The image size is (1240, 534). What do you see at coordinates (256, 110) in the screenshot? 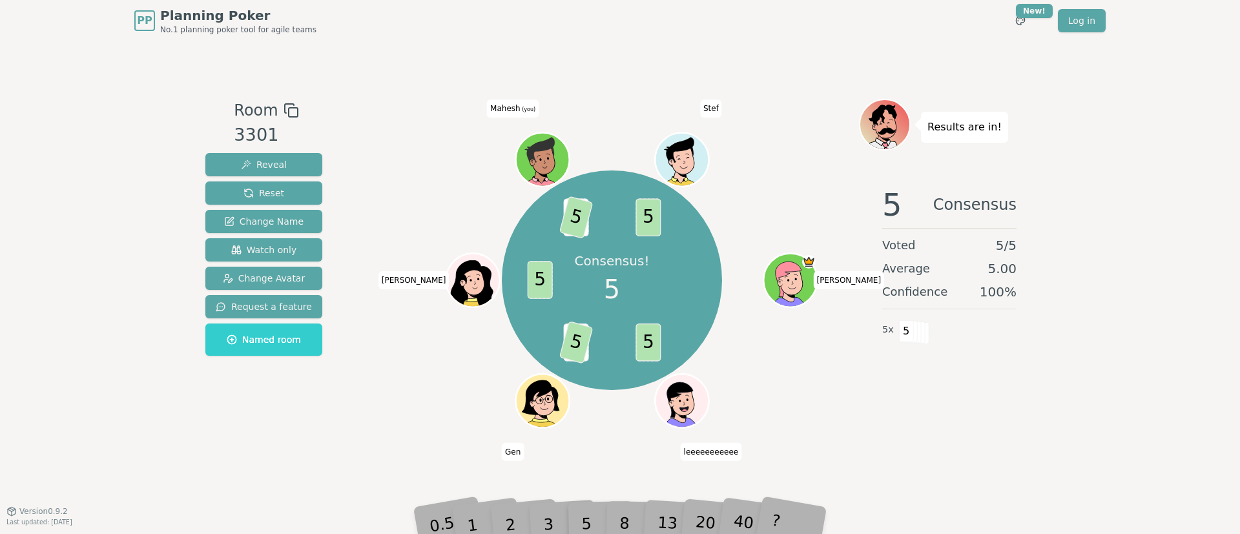
I see `span: Room` at bounding box center [256, 110].